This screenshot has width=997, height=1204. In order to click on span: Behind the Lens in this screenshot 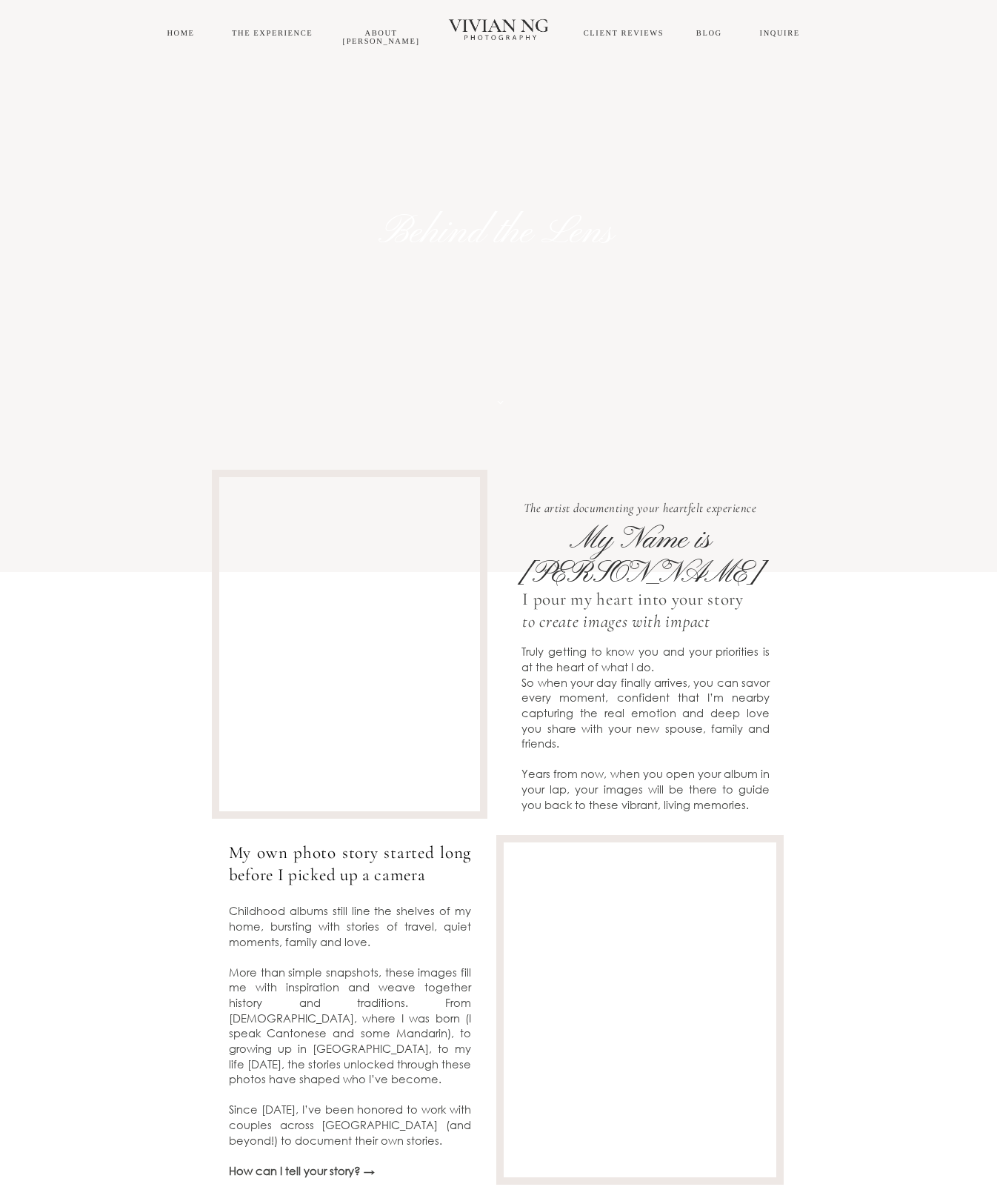, I will do `click(495, 233)`.